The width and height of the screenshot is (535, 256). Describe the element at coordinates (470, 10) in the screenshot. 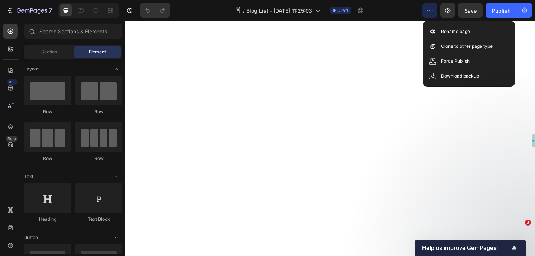

I see `span: Save` at that location.